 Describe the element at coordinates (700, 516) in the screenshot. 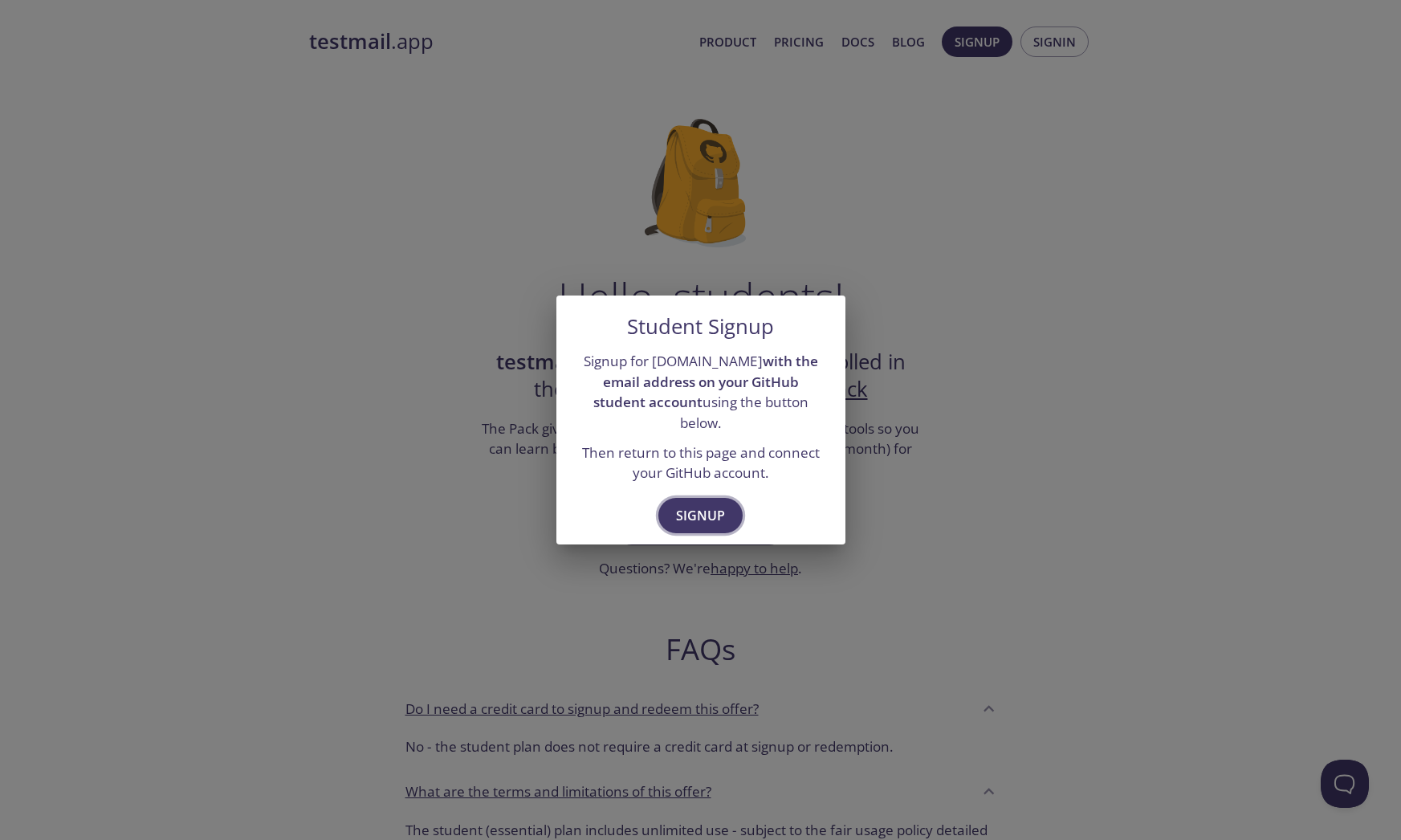

I see `span: Signup` at that location.